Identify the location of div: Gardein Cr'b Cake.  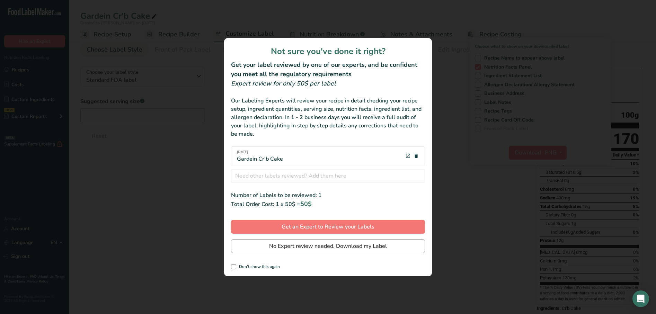
(260, 156).